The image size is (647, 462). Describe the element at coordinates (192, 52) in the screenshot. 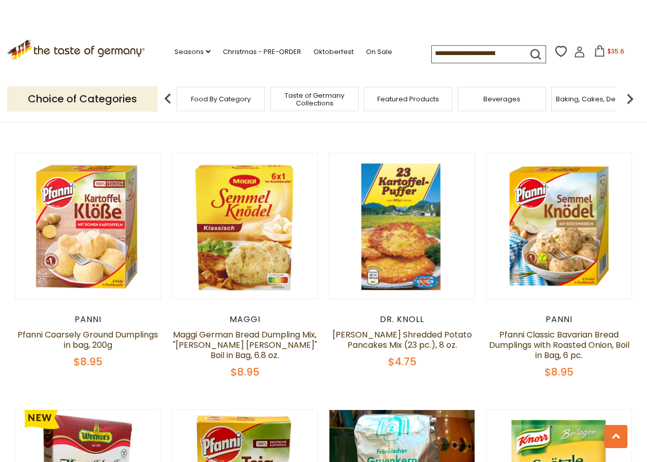

I see `a: Seasons` at that location.